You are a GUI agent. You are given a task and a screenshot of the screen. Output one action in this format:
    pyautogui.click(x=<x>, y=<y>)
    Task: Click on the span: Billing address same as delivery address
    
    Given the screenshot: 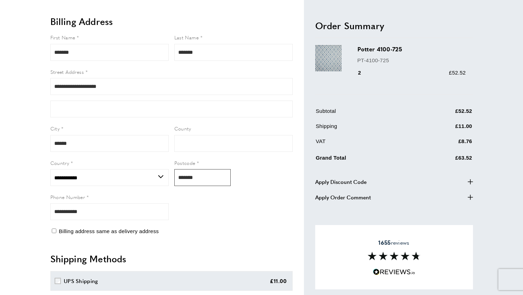 What is the action you would take?
    pyautogui.click(x=109, y=231)
    